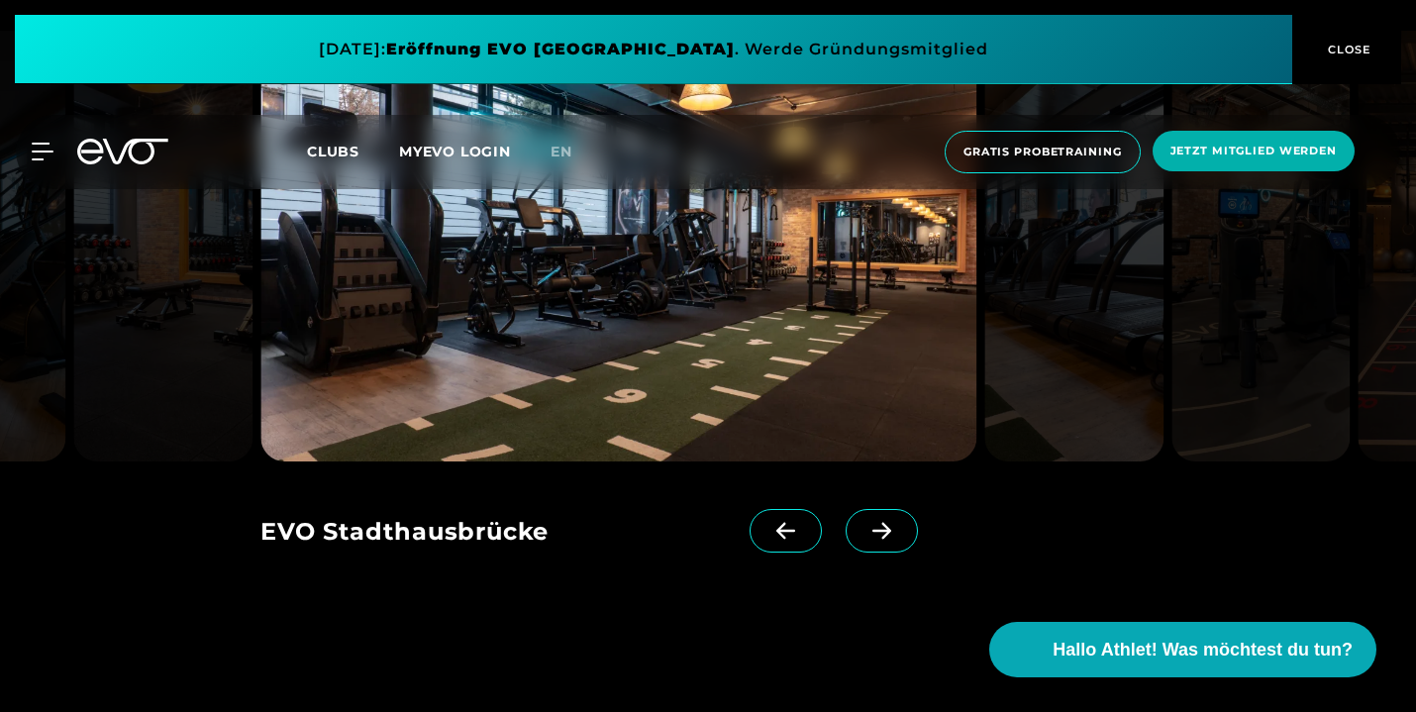  I want to click on a: Gratis Probetraining, so click(1043, 152).